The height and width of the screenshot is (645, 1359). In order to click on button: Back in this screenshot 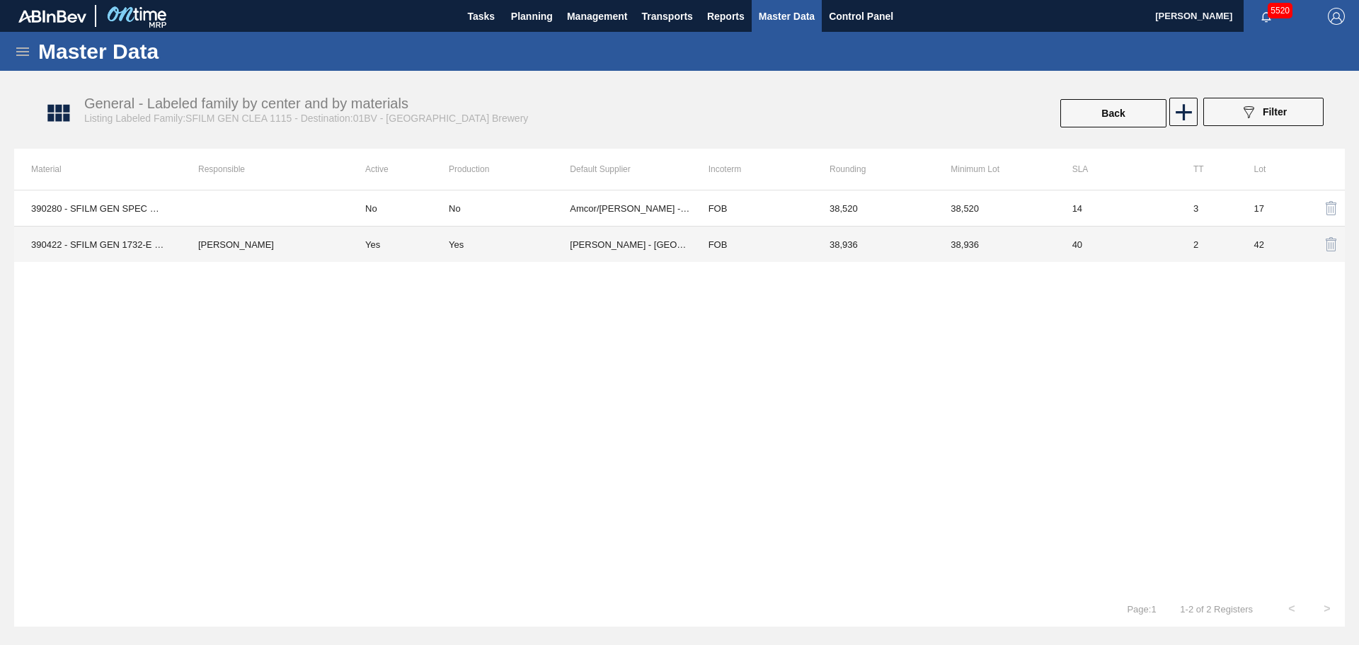, I will do `click(1113, 113)`.